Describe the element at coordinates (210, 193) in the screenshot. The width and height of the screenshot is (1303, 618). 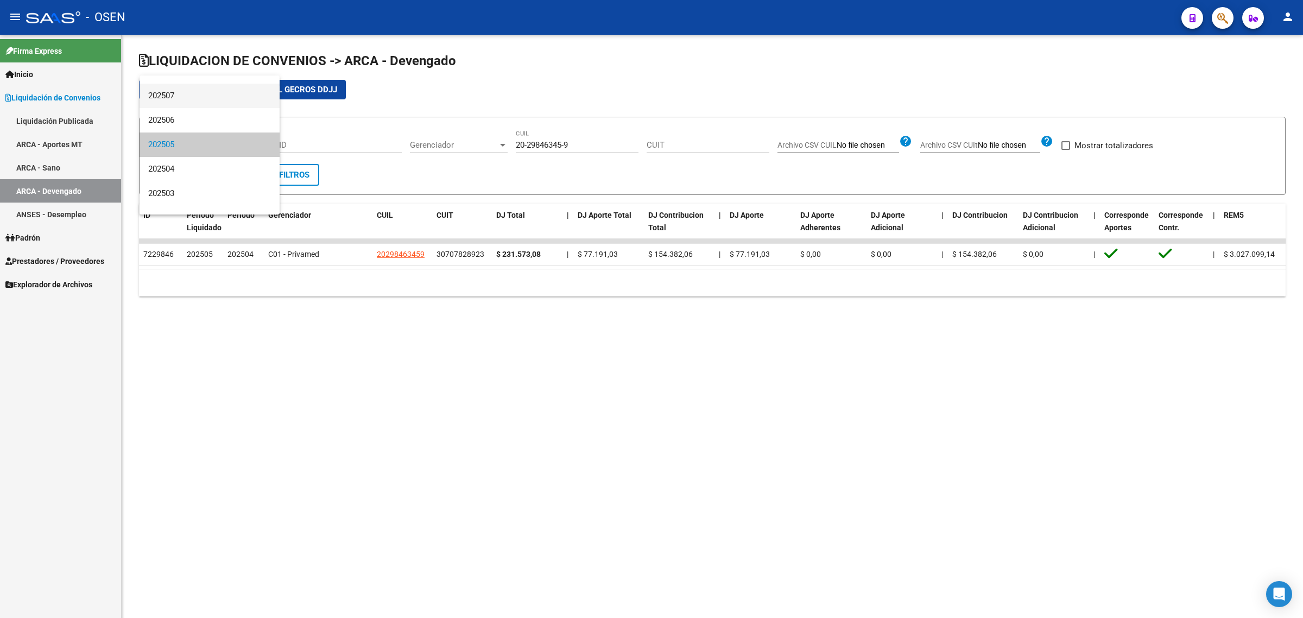
I see `span: 202503` at that location.